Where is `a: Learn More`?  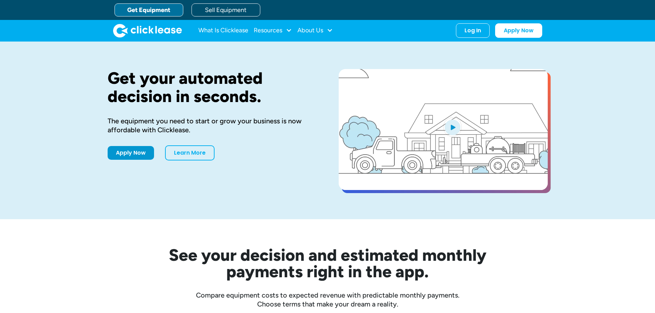 a: Learn More is located at coordinates (190, 153).